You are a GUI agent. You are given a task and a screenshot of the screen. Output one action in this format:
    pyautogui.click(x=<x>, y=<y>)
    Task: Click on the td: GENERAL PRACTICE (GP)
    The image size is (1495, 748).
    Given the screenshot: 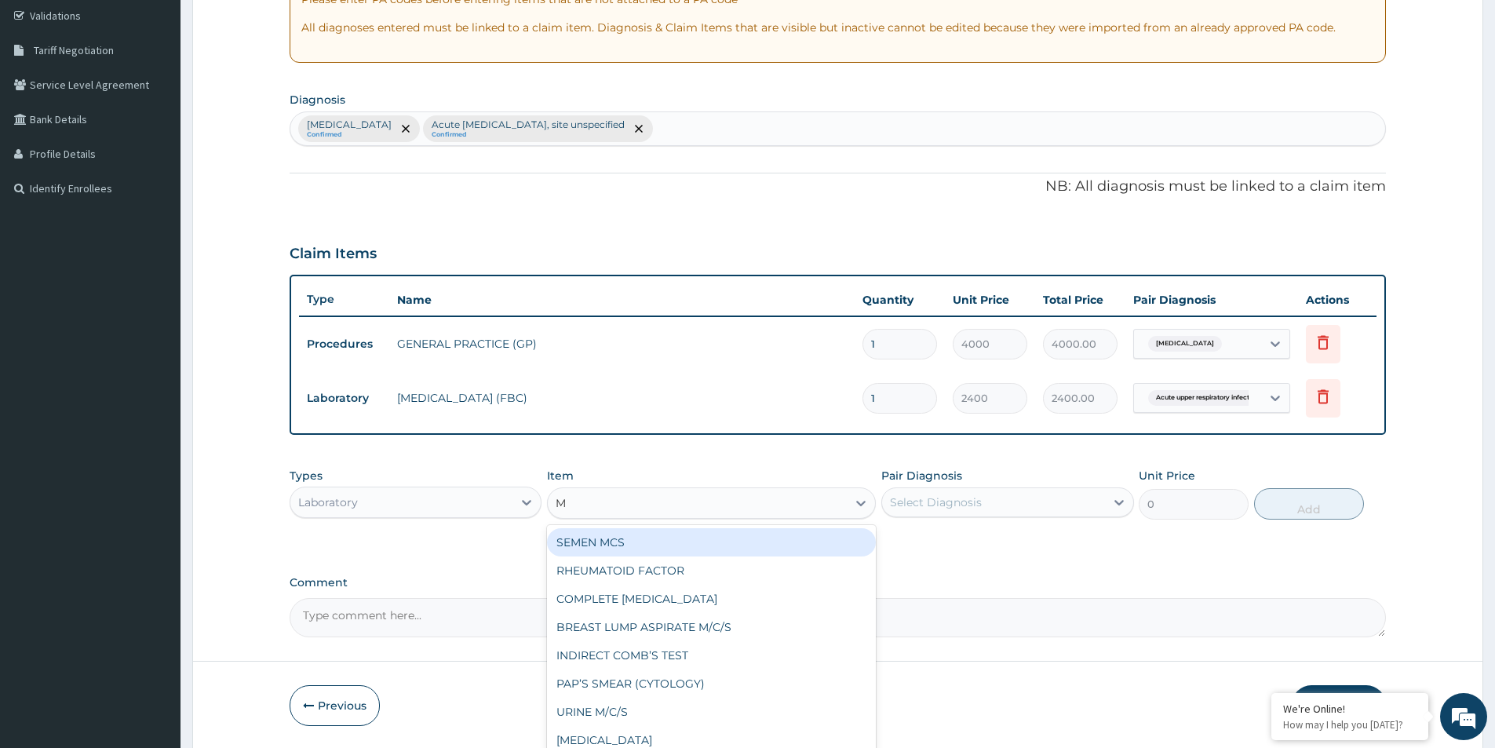 What is the action you would take?
    pyautogui.click(x=621, y=344)
    